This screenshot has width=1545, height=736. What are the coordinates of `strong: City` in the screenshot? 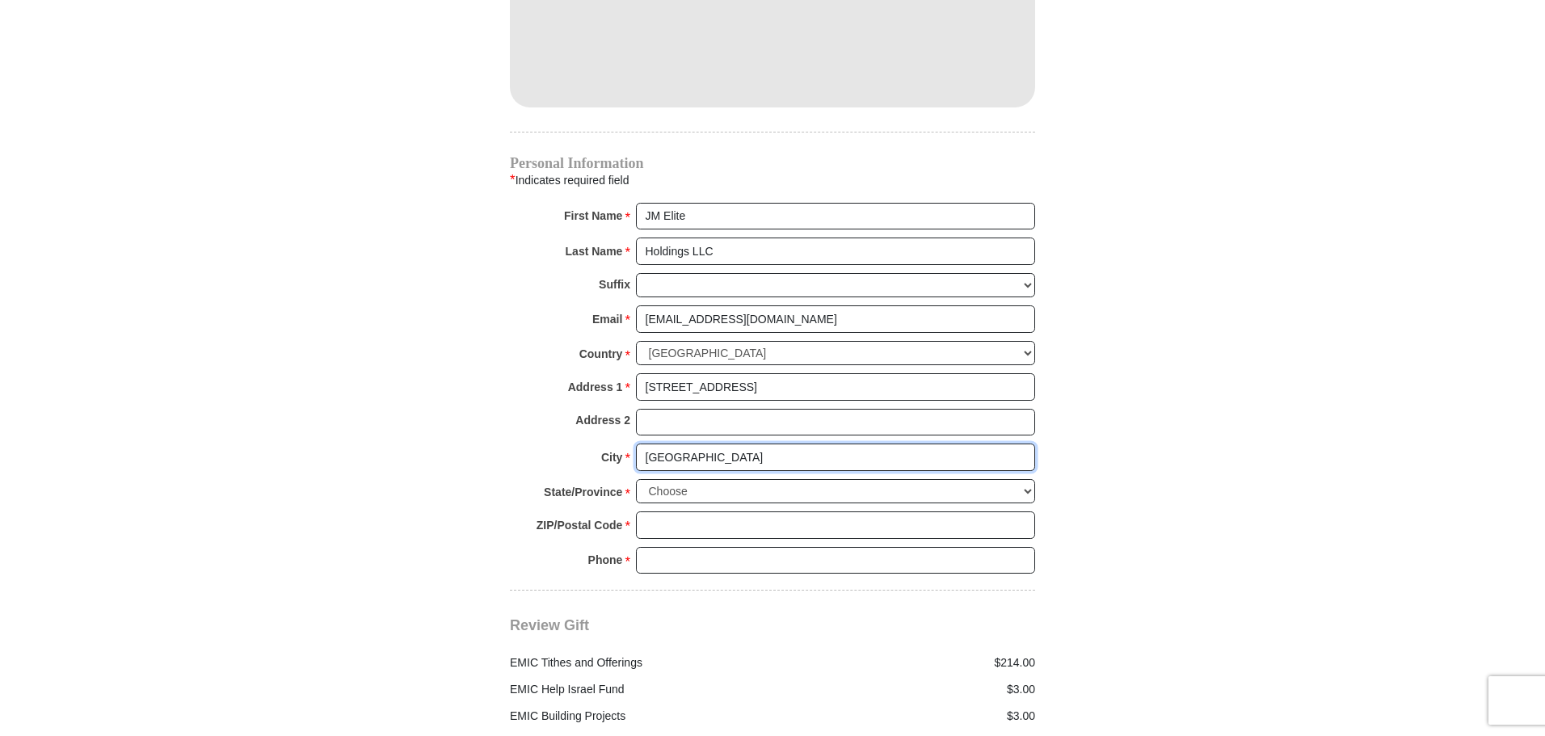 It's located at (612, 457).